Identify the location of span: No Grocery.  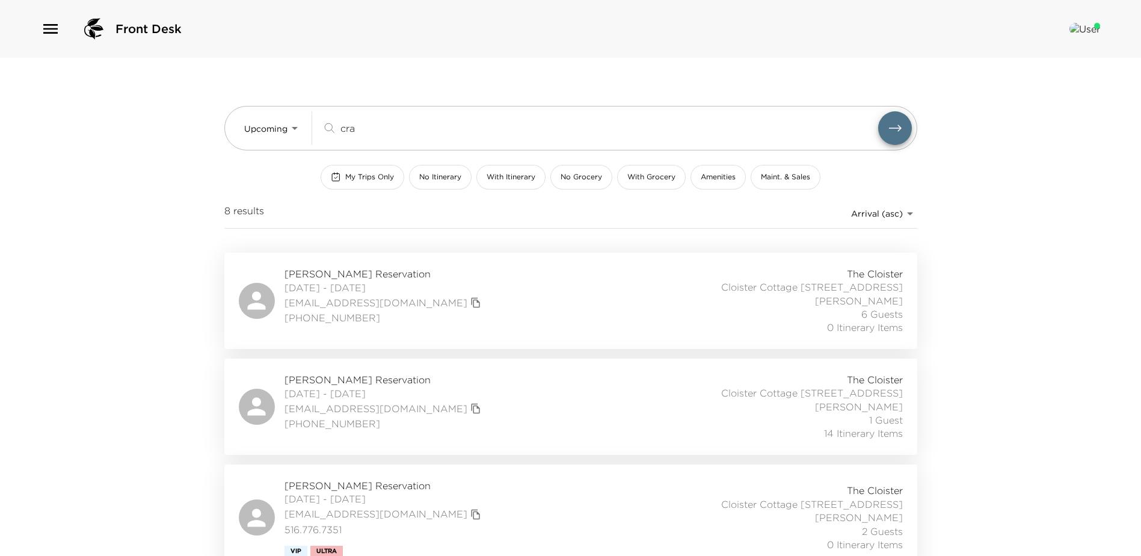
(581, 177).